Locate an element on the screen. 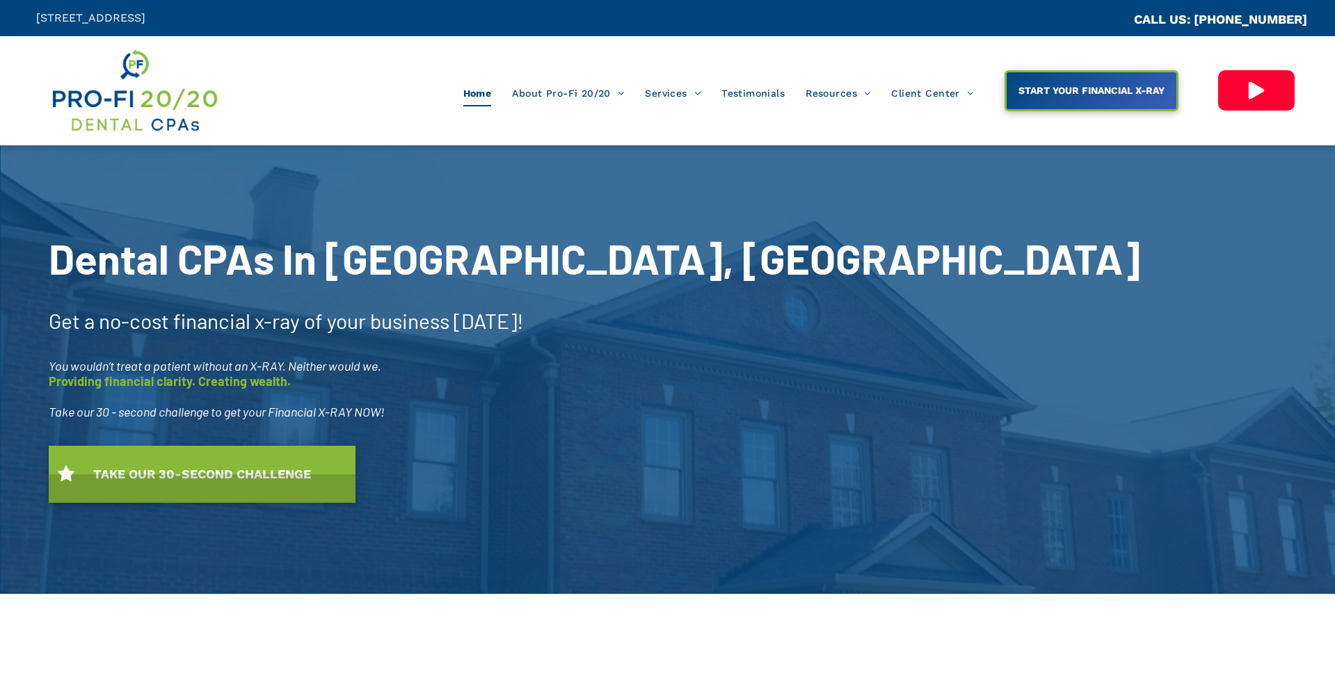  span: TAKE OUR 30-SECOND CHALLENGE is located at coordinates (202, 474).